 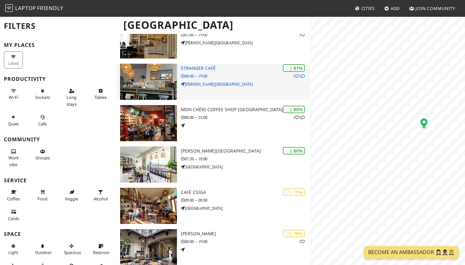 What do you see at coordinates (392, 8) in the screenshot?
I see `a: Add` at bounding box center [392, 8].